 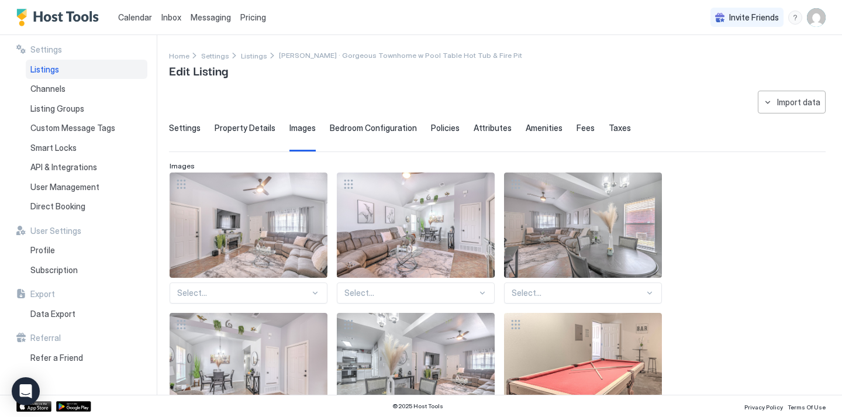 What do you see at coordinates (87, 206) in the screenshot?
I see `a: Direct Booking` at bounding box center [87, 206].